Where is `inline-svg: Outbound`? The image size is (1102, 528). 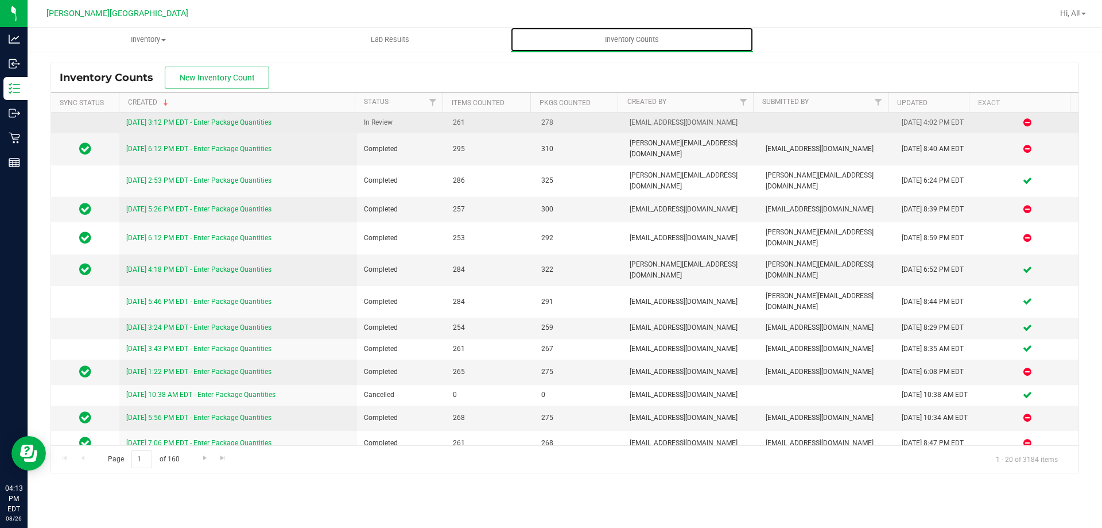 inline-svg: Outbound is located at coordinates (14, 113).